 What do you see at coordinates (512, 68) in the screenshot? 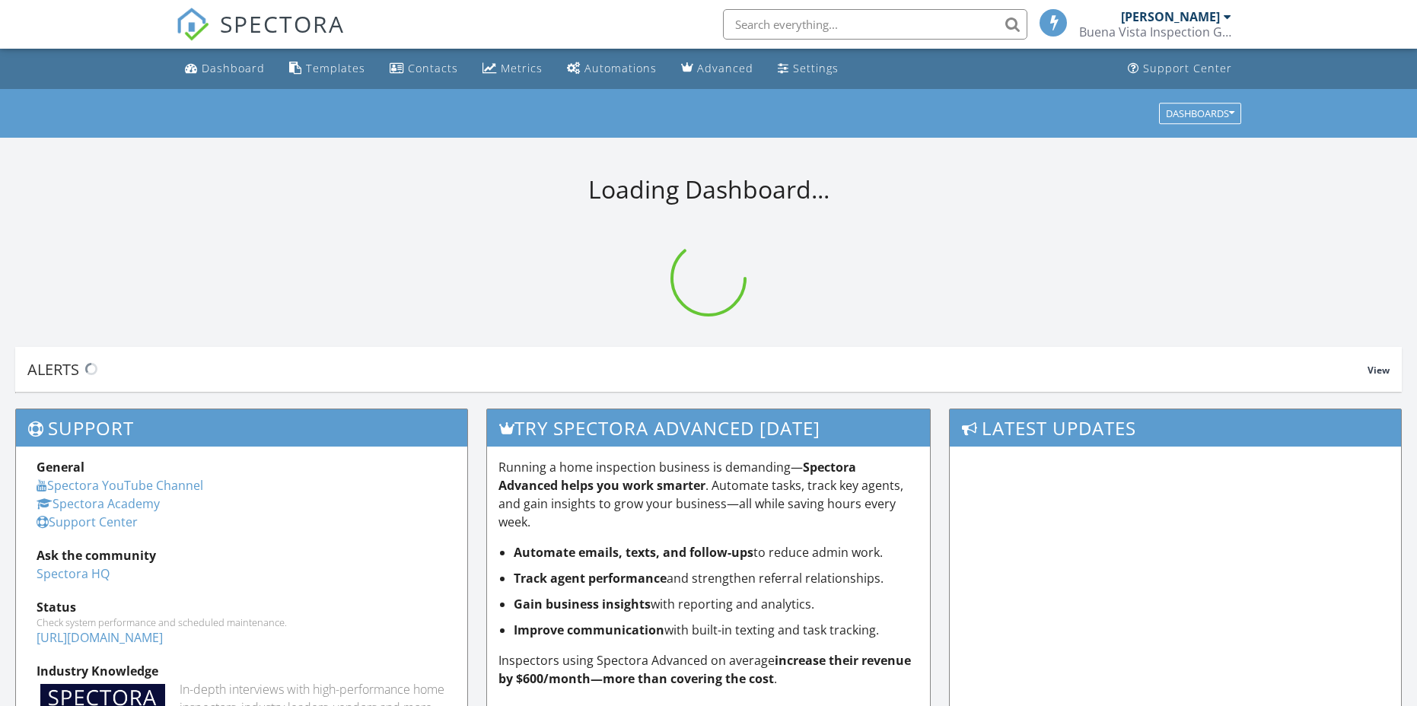
I see `a: Metrics` at bounding box center [512, 68].